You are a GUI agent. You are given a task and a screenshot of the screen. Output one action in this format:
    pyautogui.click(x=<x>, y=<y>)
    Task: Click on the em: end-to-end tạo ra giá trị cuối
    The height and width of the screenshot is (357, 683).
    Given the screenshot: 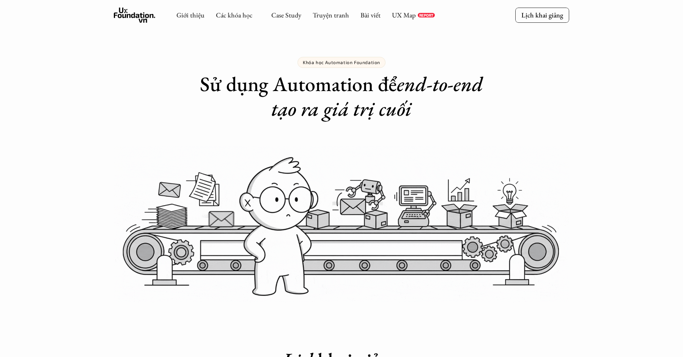 What is the action you would take?
    pyautogui.click(x=379, y=96)
    